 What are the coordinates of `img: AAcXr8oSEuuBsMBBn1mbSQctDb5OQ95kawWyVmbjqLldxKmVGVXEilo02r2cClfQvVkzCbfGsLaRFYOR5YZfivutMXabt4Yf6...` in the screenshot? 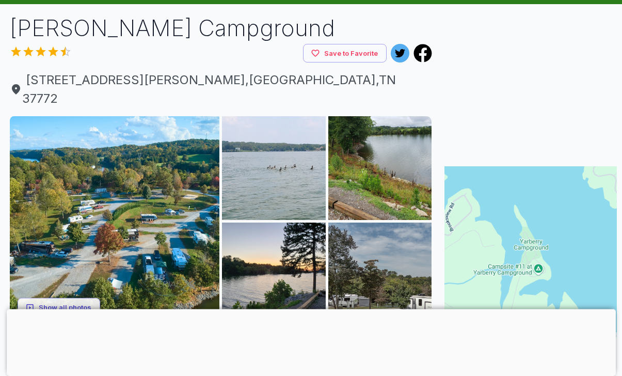 It's located at (380, 274).